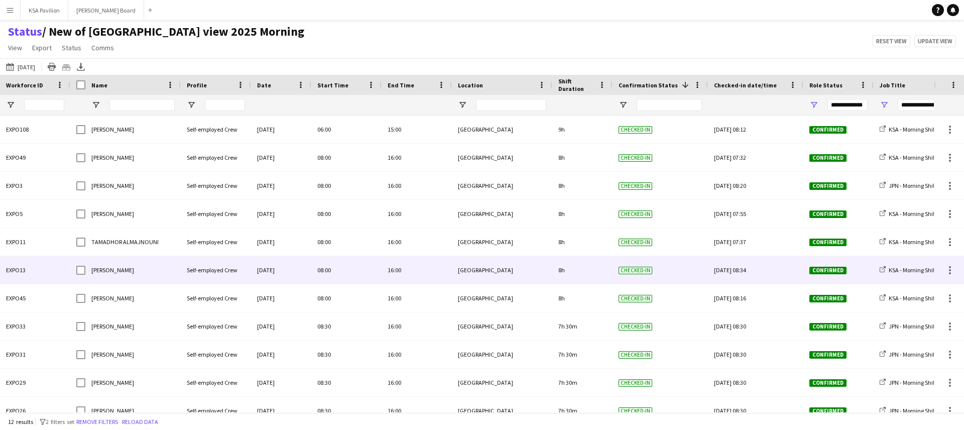 Image resolution: width=964 pixels, height=430 pixels. What do you see at coordinates (333, 85) in the screenshot?
I see `span: Start Time` at bounding box center [333, 85].